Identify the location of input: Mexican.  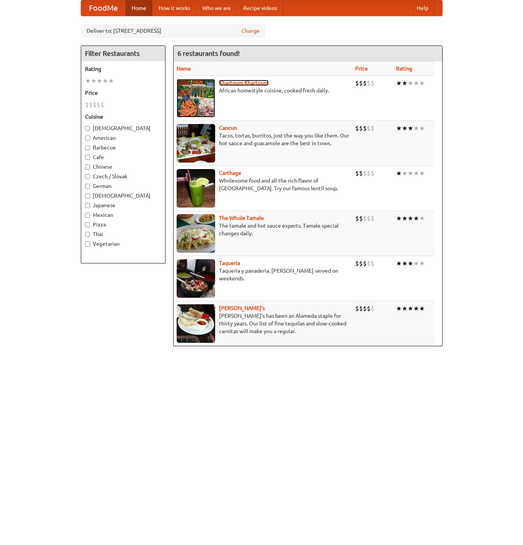
(87, 215).